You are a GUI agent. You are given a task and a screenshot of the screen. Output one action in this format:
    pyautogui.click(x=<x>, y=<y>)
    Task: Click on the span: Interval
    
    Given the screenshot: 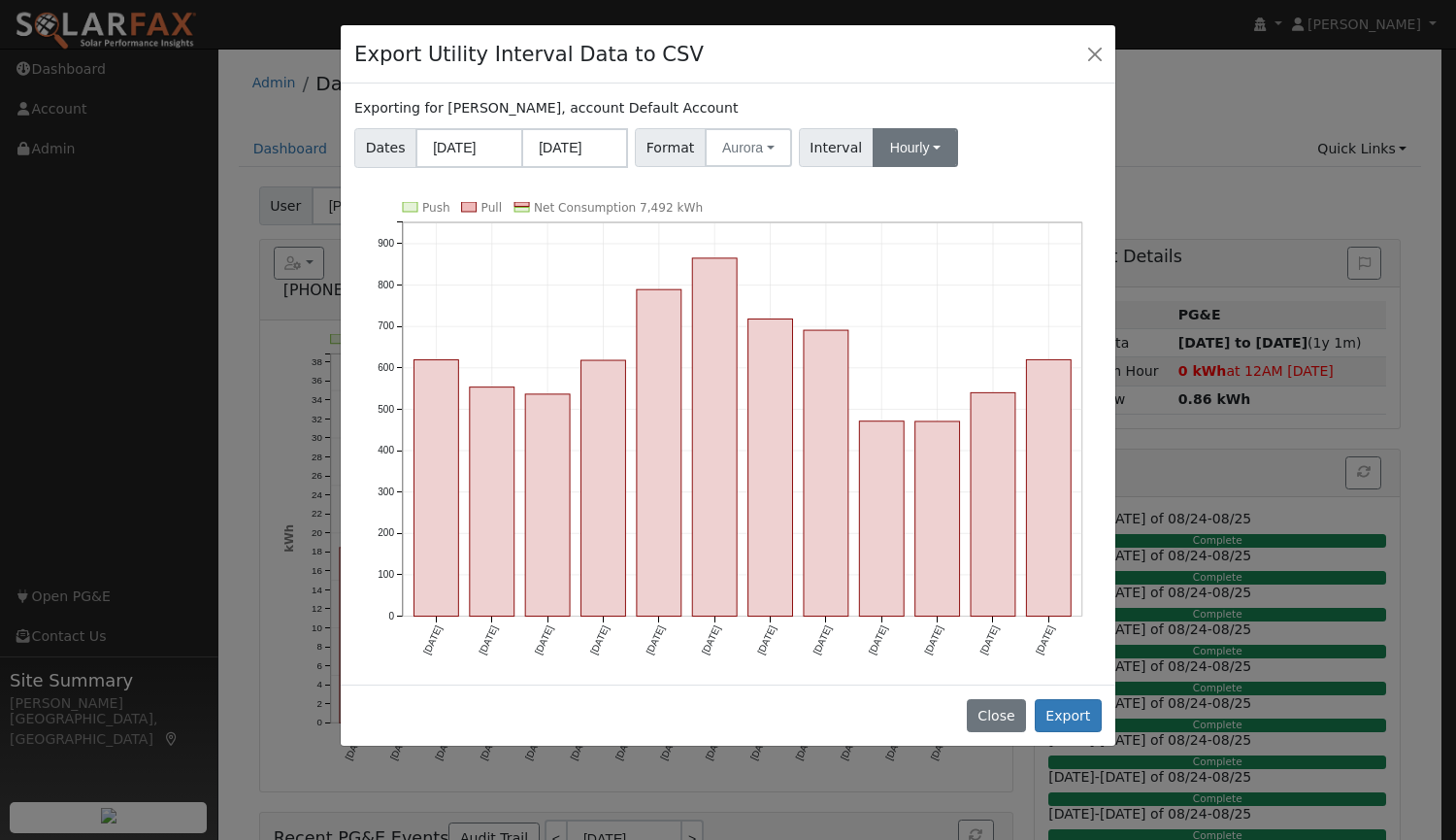 What is the action you would take?
    pyautogui.click(x=836, y=147)
    